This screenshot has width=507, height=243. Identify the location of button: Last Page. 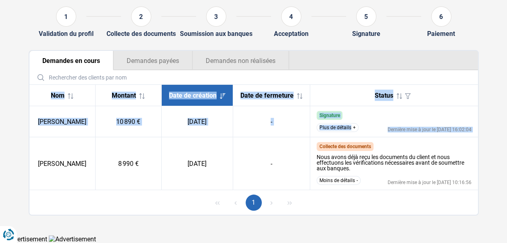
(289, 202).